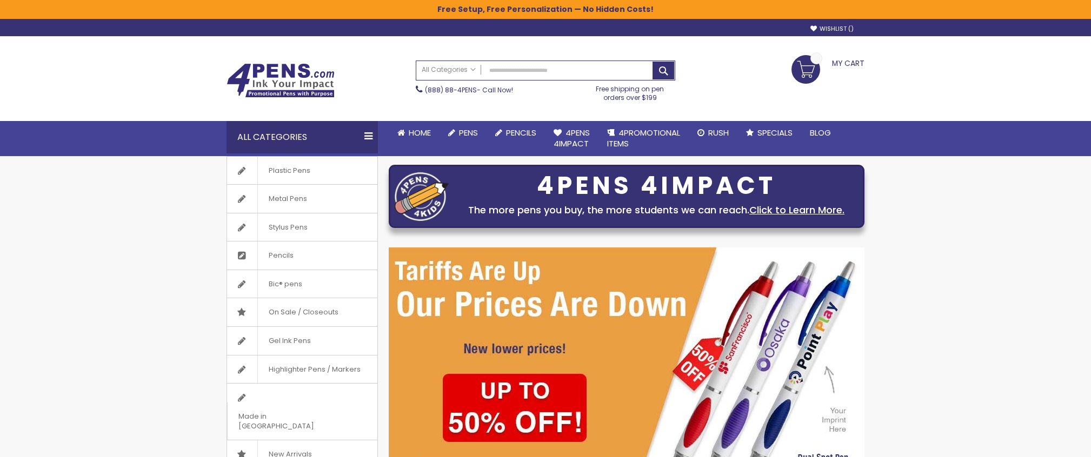 The height and width of the screenshot is (457, 1091). I want to click on span: All Categories, so click(449, 70).